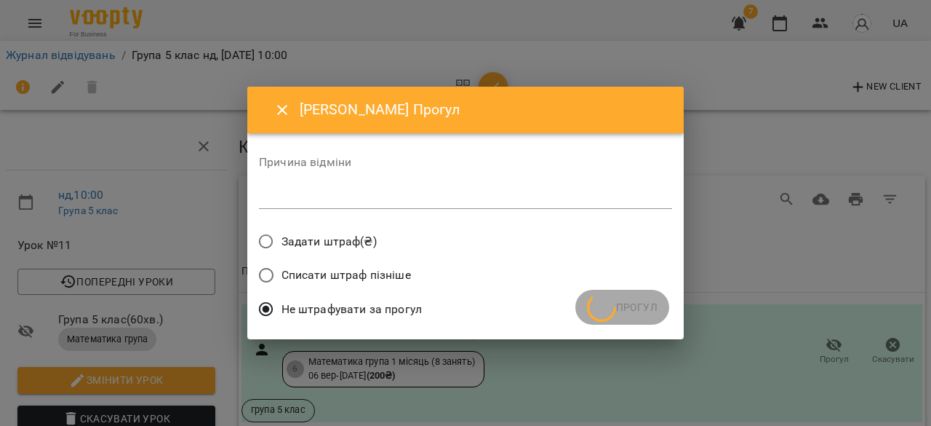  What do you see at coordinates (282, 110) in the screenshot?
I see `button: Close` at bounding box center [282, 110].